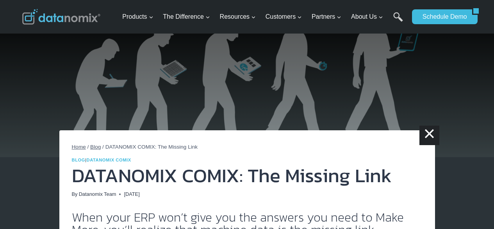  Describe the element at coordinates (138, 17) in the screenshot. I see `span: Products` at that location.